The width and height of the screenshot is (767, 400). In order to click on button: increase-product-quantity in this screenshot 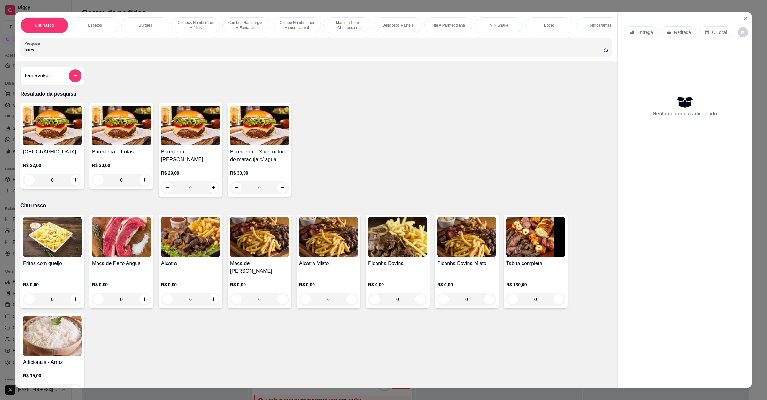, I will do `click(75, 390)`.